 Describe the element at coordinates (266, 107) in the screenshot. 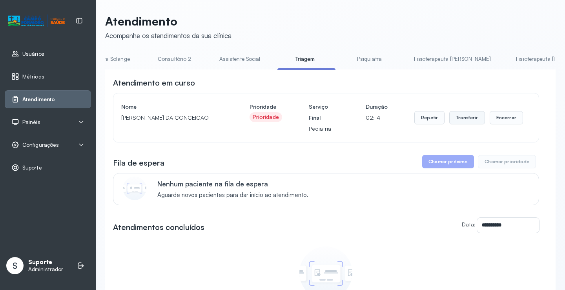

I see `h4: Prioridade` at that location.